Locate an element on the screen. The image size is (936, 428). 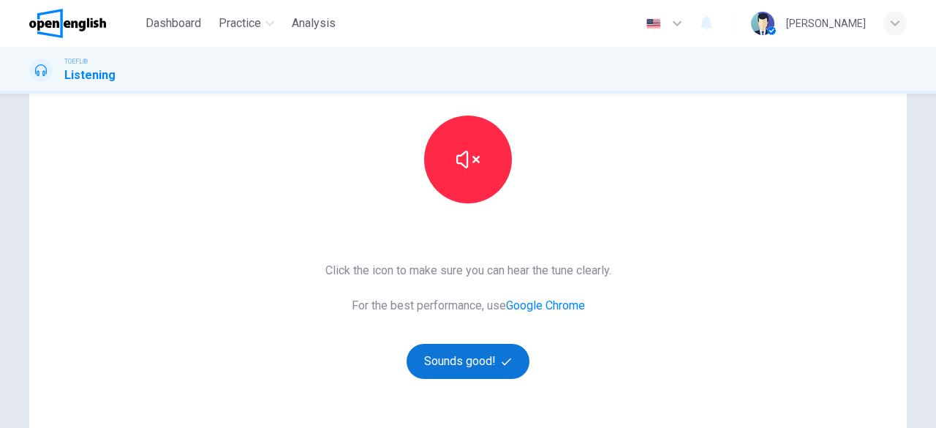
button: Practice is located at coordinates (246, 23).